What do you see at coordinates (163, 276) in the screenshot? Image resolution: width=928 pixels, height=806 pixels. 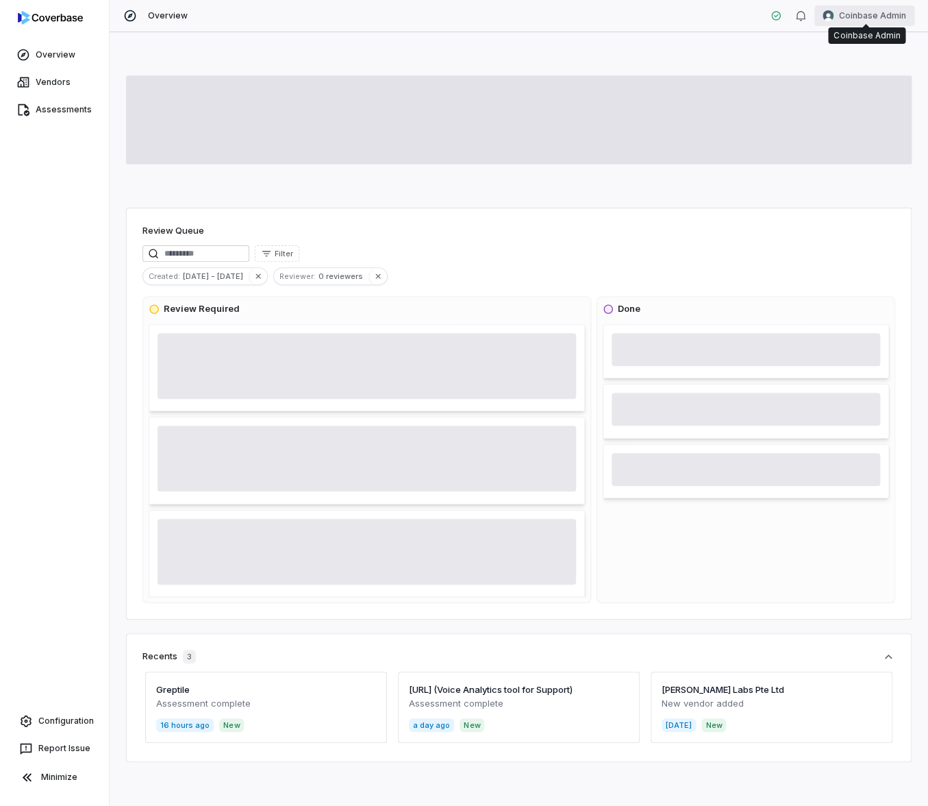 I see `span: Created :` at bounding box center [163, 276].